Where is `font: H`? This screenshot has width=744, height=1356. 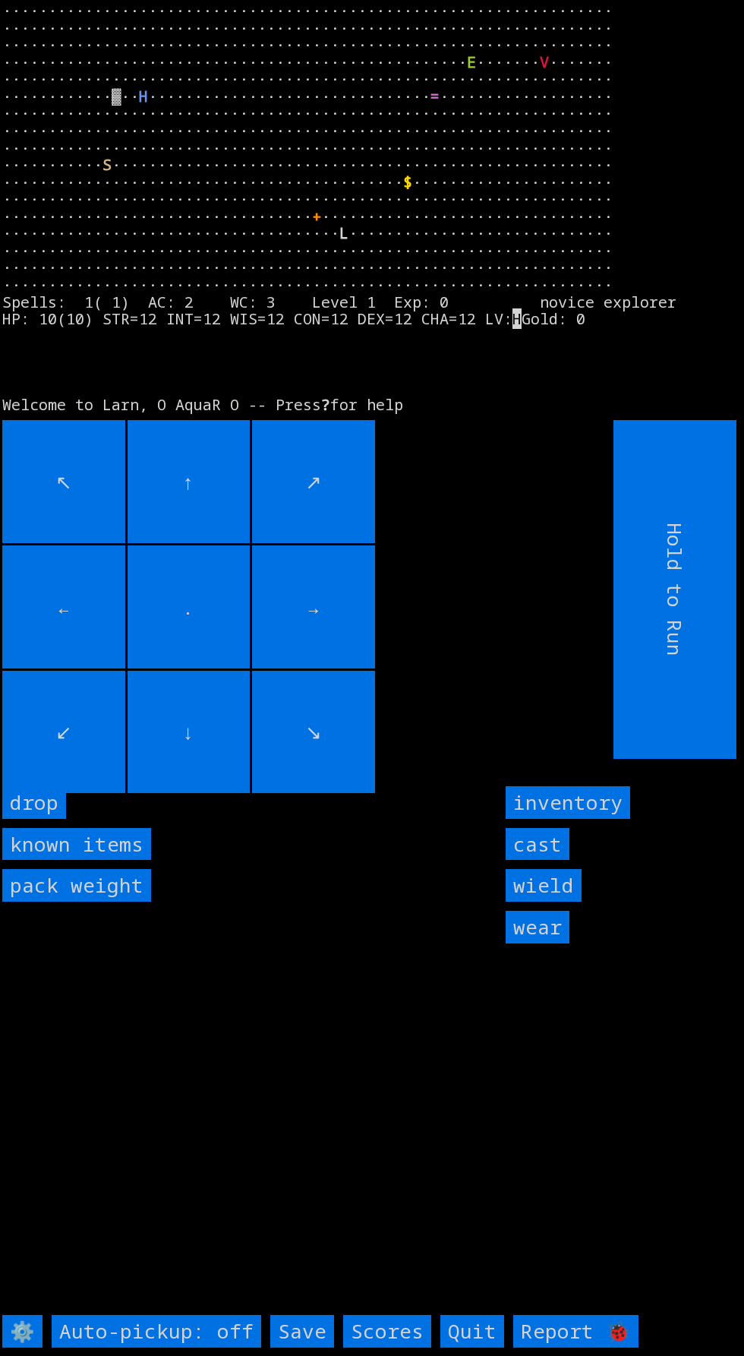
font: H is located at coordinates (144, 96).